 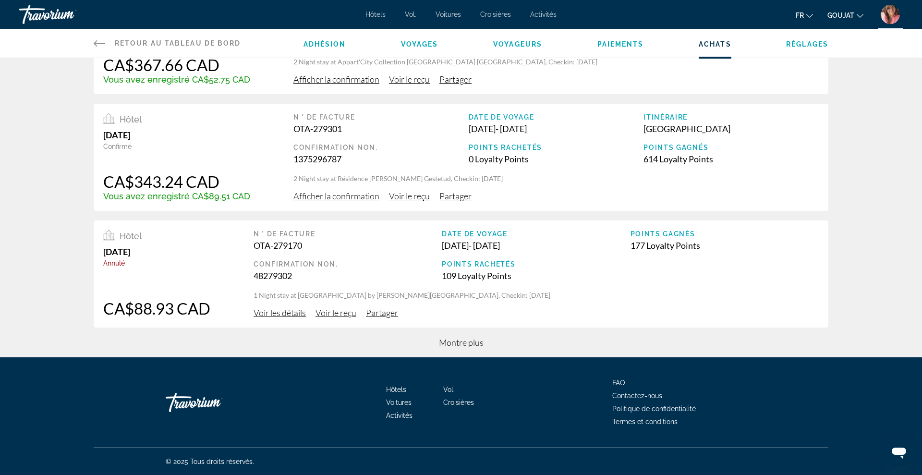 What do you see at coordinates (280, 313) in the screenshot?
I see `span: Voir les détails` at bounding box center [280, 313].